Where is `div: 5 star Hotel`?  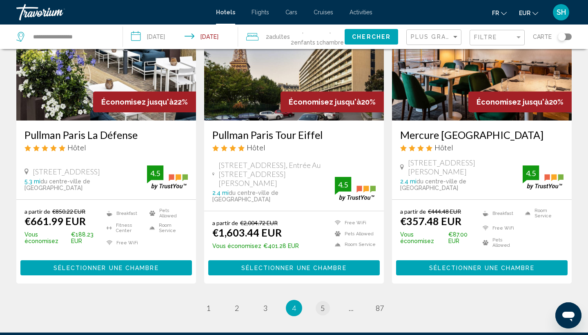 div: 5 star Hotel is located at coordinates (106, 147).